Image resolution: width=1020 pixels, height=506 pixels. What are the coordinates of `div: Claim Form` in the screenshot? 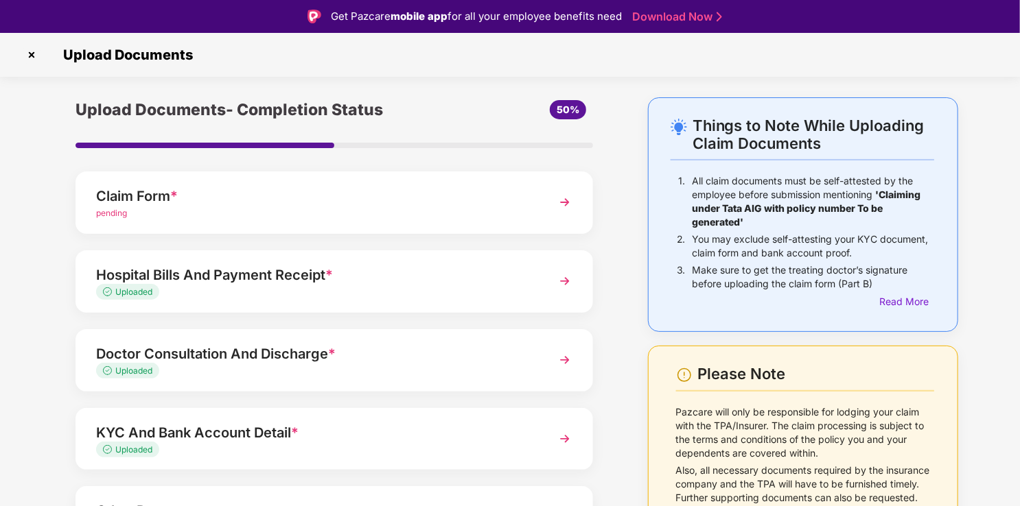 It's located at (314, 196).